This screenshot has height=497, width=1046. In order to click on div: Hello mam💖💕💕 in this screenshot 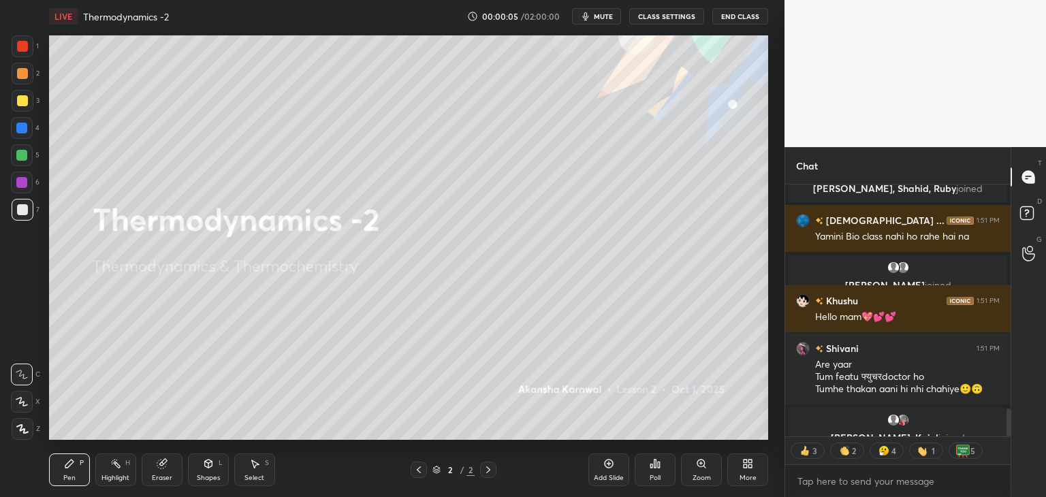, I will do `click(907, 317)`.